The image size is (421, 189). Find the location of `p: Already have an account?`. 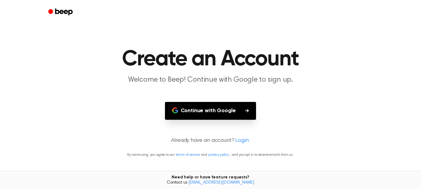

p: Already have an account? is located at coordinates (211, 140).